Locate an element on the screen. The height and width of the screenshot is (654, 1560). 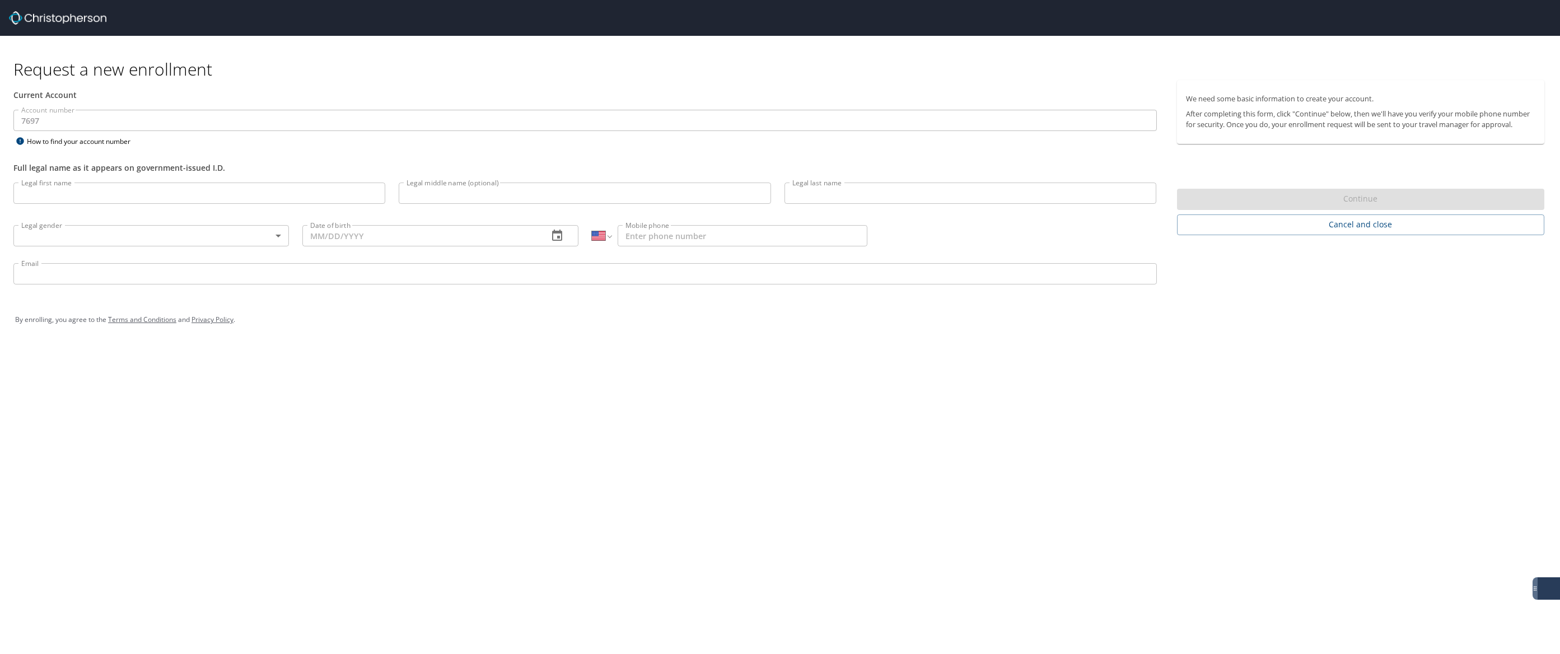
a: Terms and Conditions is located at coordinates (142, 319).